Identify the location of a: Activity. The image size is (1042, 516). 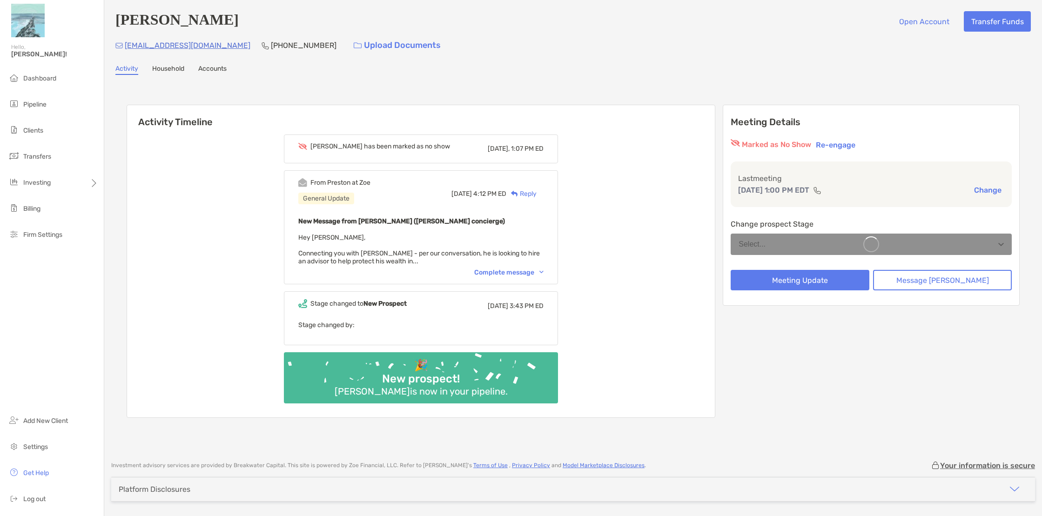
(127, 70).